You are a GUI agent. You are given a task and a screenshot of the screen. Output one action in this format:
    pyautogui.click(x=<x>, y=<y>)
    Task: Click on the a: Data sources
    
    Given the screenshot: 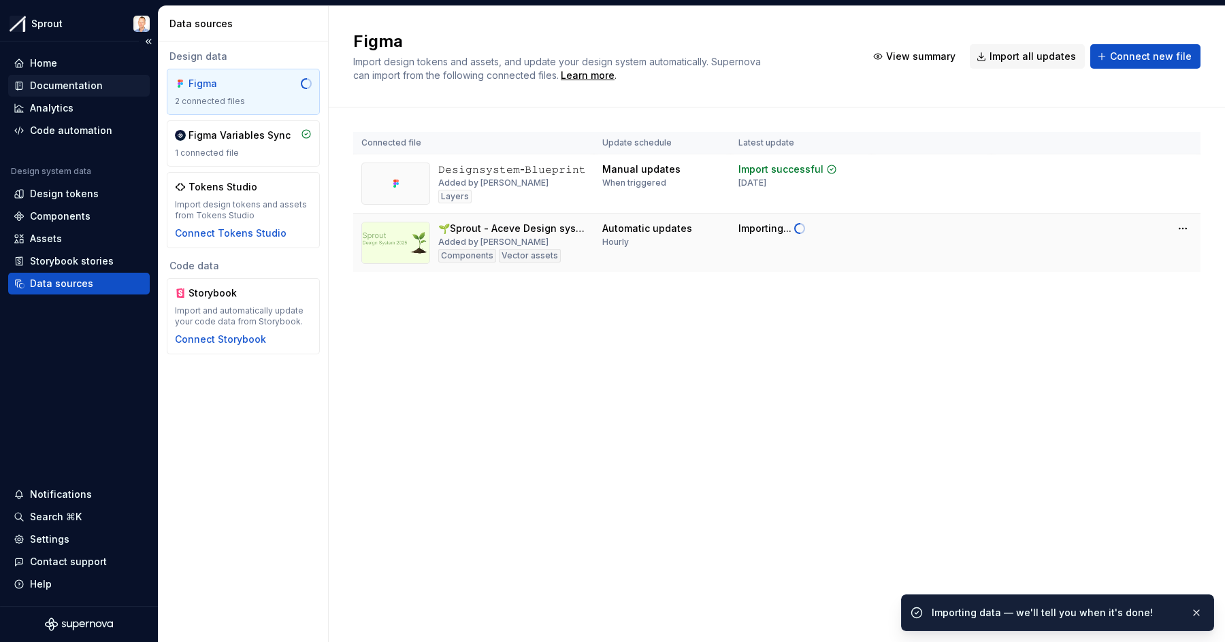 What is the action you would take?
    pyautogui.click(x=79, y=284)
    